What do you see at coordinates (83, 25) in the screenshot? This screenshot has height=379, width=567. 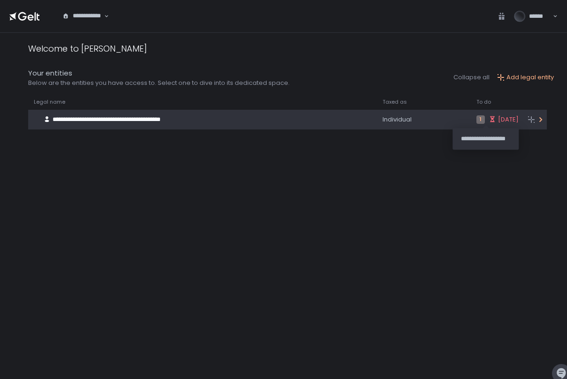 I see `input: Search for option` at bounding box center [83, 25].